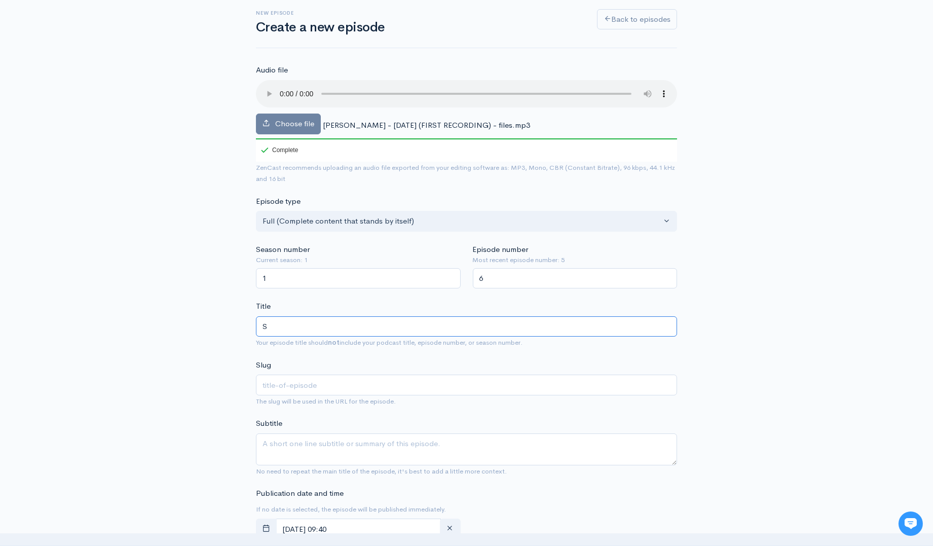 The height and width of the screenshot is (546, 933). Describe the element at coordinates (461, 221) in the screenshot. I see `div: Full (Complete content that stands by itself)` at that location.